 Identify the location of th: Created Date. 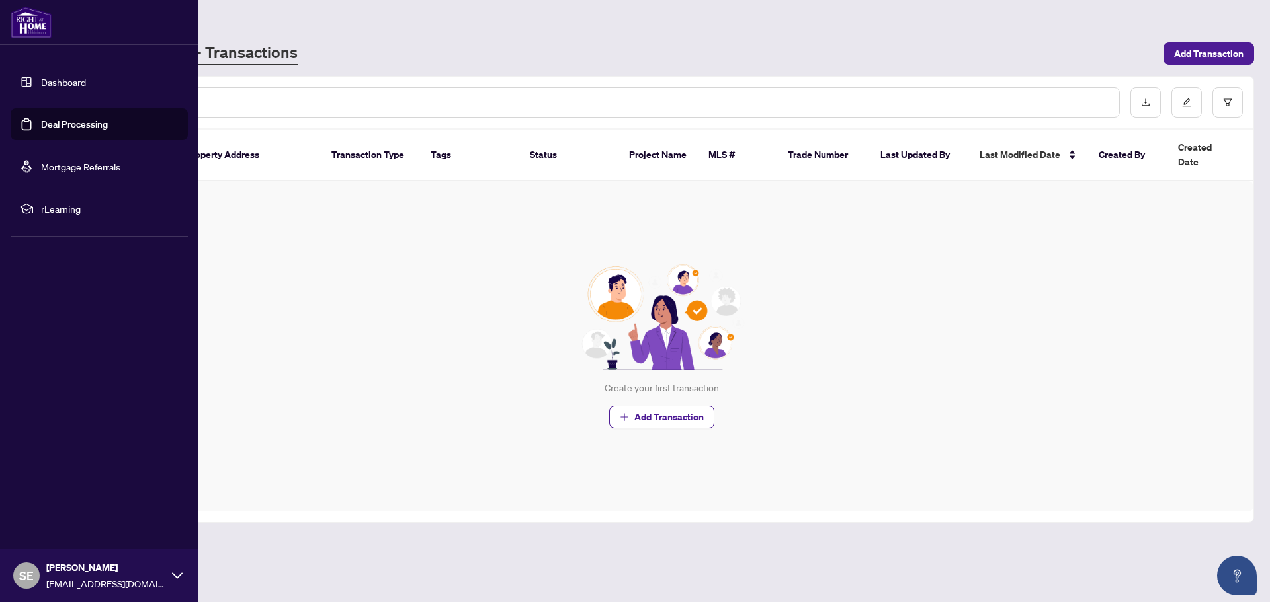
(1213, 155).